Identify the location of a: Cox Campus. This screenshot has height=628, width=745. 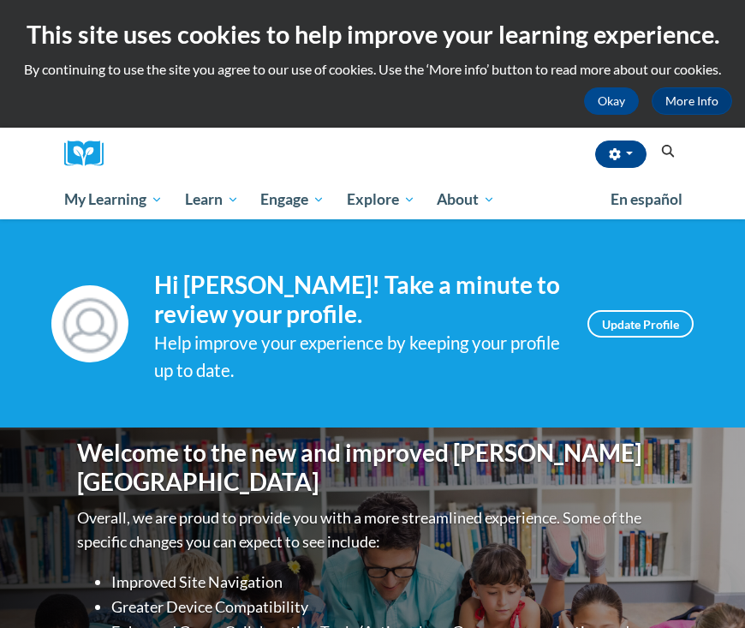
(90, 153).